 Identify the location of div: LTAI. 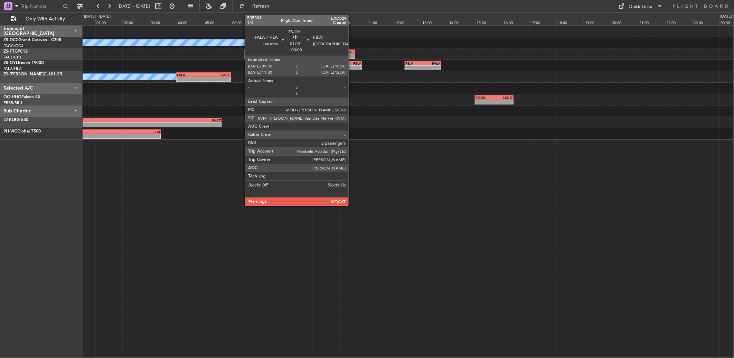
(97, 132).